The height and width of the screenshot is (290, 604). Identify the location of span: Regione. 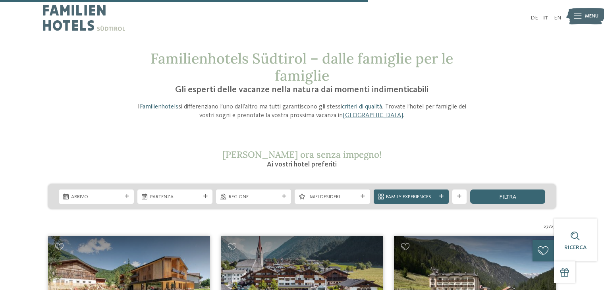
(254, 197).